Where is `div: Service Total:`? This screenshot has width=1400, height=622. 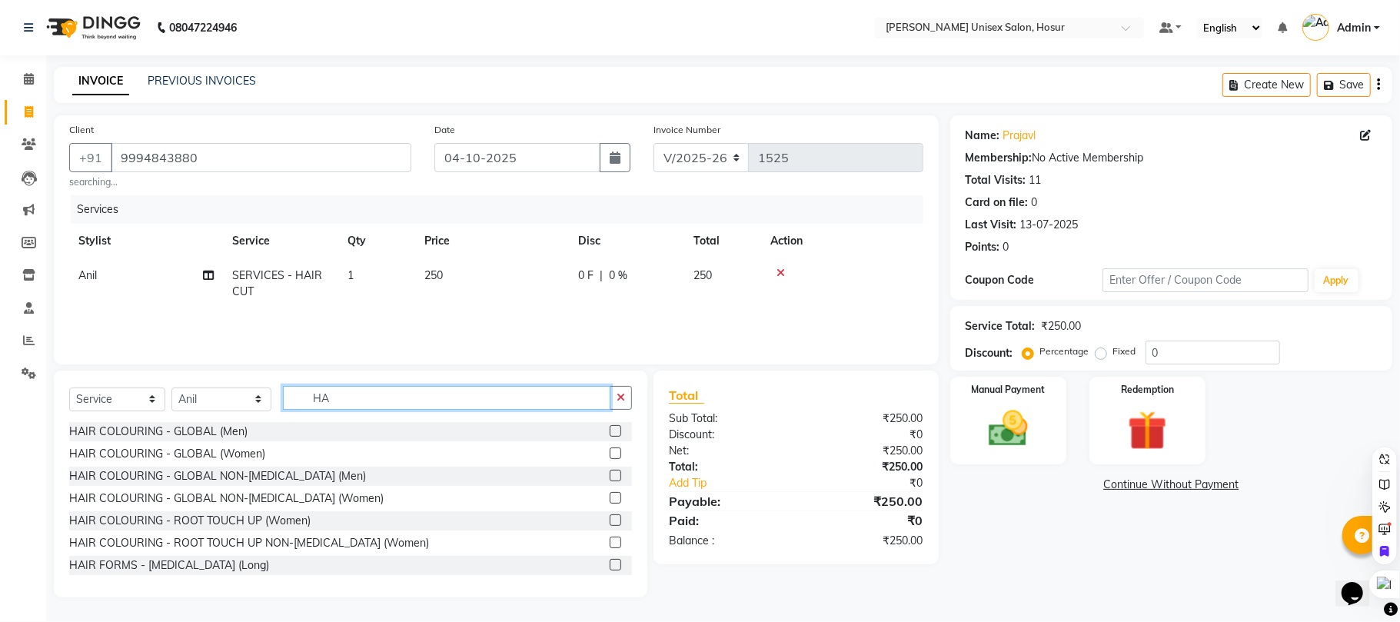
div: Service Total: is located at coordinates (1000, 326).